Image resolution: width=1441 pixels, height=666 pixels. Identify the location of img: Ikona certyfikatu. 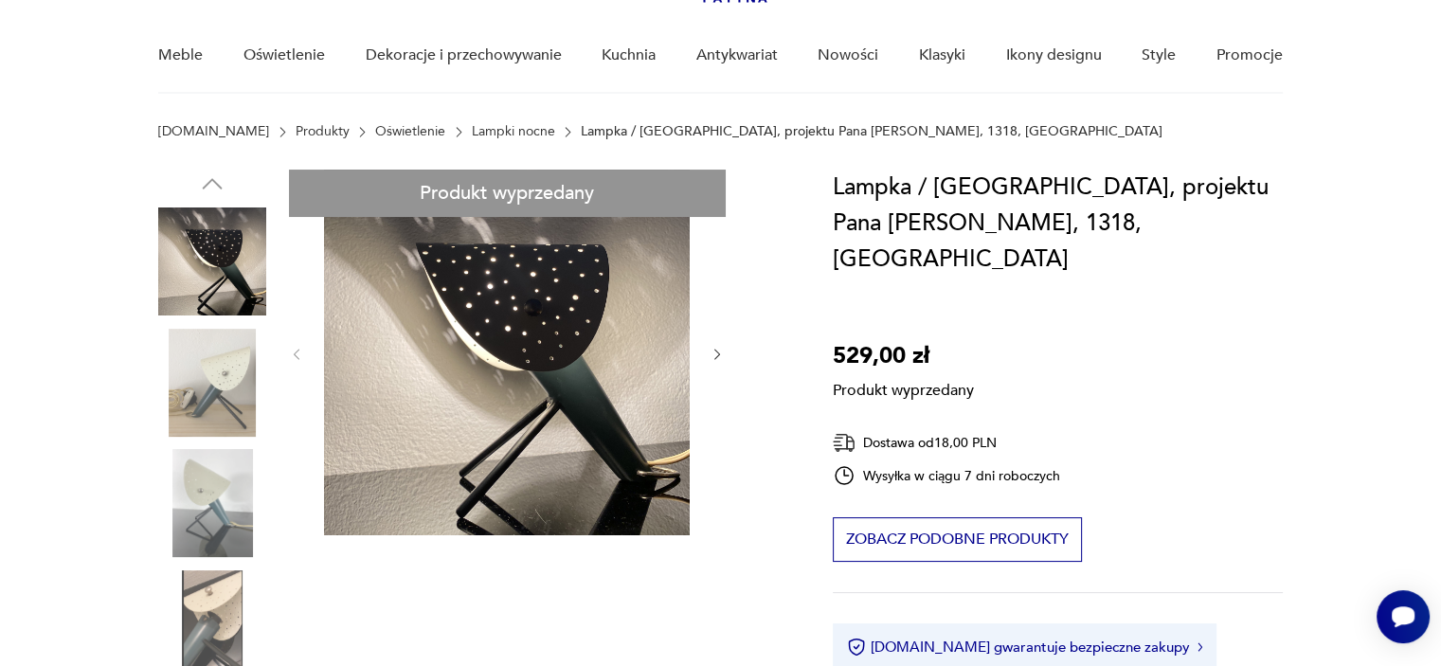
(857, 647).